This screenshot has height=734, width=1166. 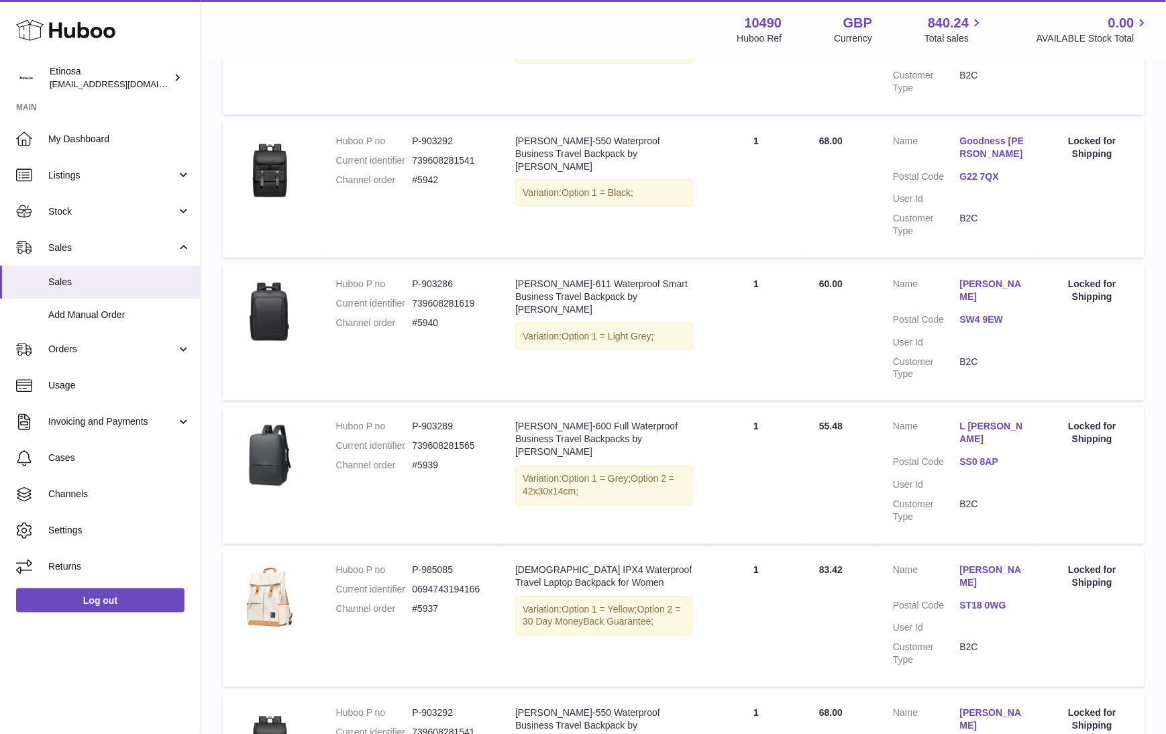 What do you see at coordinates (451, 609) in the screenshot?
I see `dd: #5937` at bounding box center [451, 609].